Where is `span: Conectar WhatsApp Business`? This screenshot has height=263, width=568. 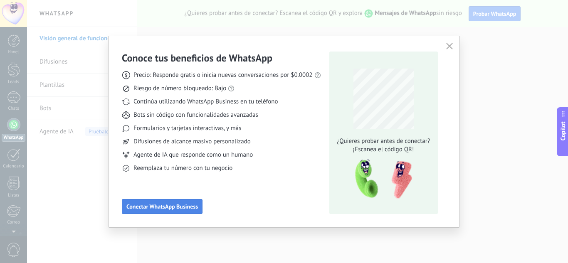 span: Conectar WhatsApp Business is located at coordinates (162, 207).